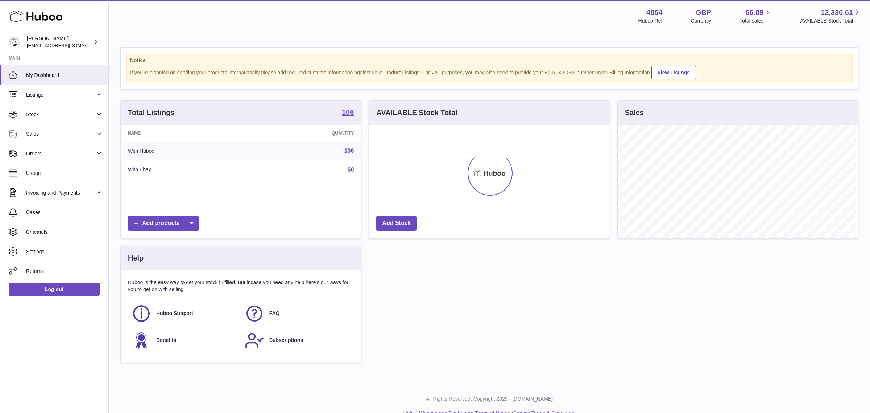  I want to click on span: Usage, so click(65, 173).